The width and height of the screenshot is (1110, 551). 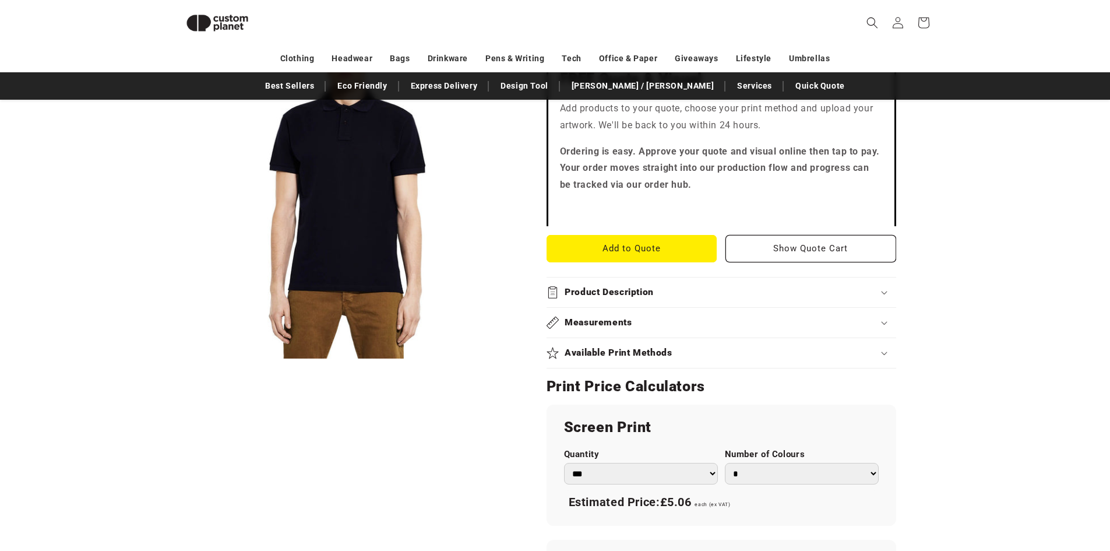 I want to click on summary: Available Print Methods, so click(x=722, y=353).